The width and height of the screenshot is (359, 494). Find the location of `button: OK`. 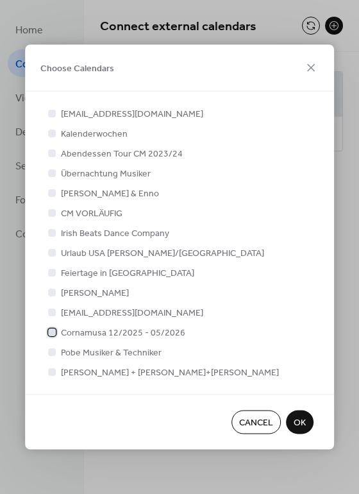

button: OK is located at coordinates (299, 422).